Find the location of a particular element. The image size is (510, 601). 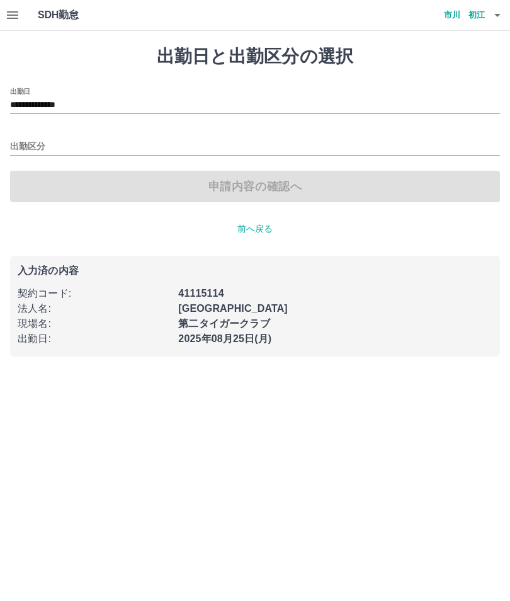

b: 41115114 is located at coordinates (201, 293).